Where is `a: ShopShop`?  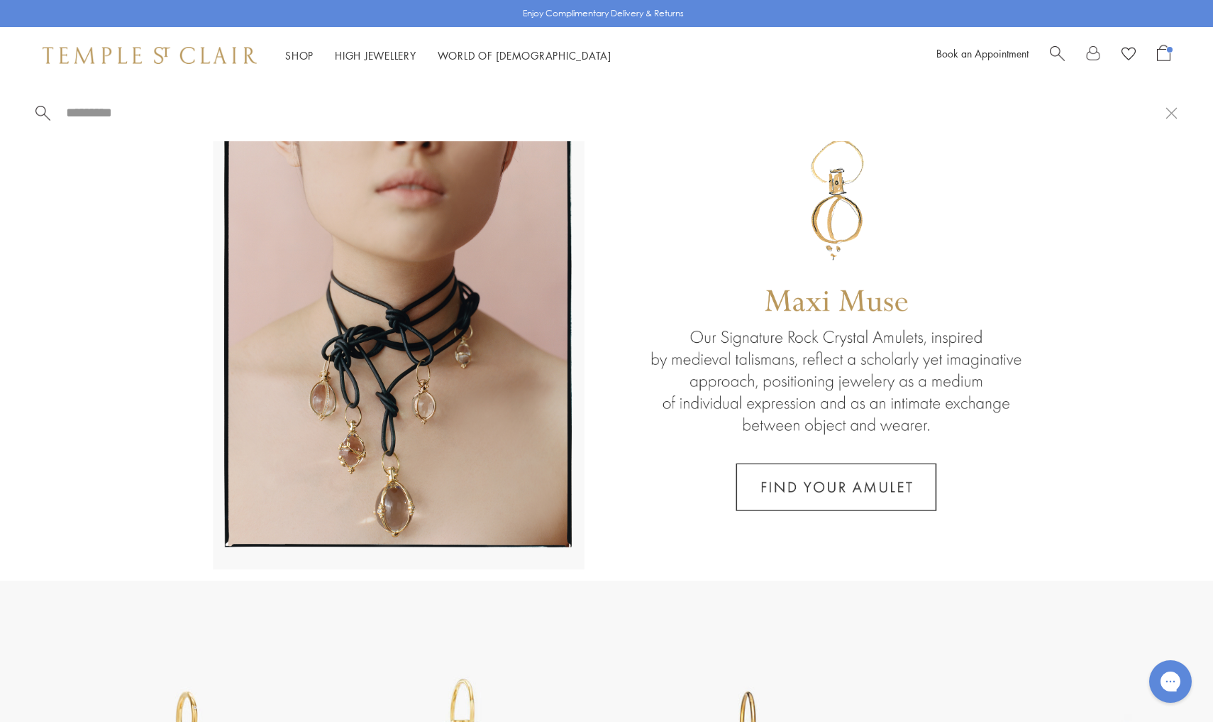
a: ShopShop is located at coordinates (299, 55).